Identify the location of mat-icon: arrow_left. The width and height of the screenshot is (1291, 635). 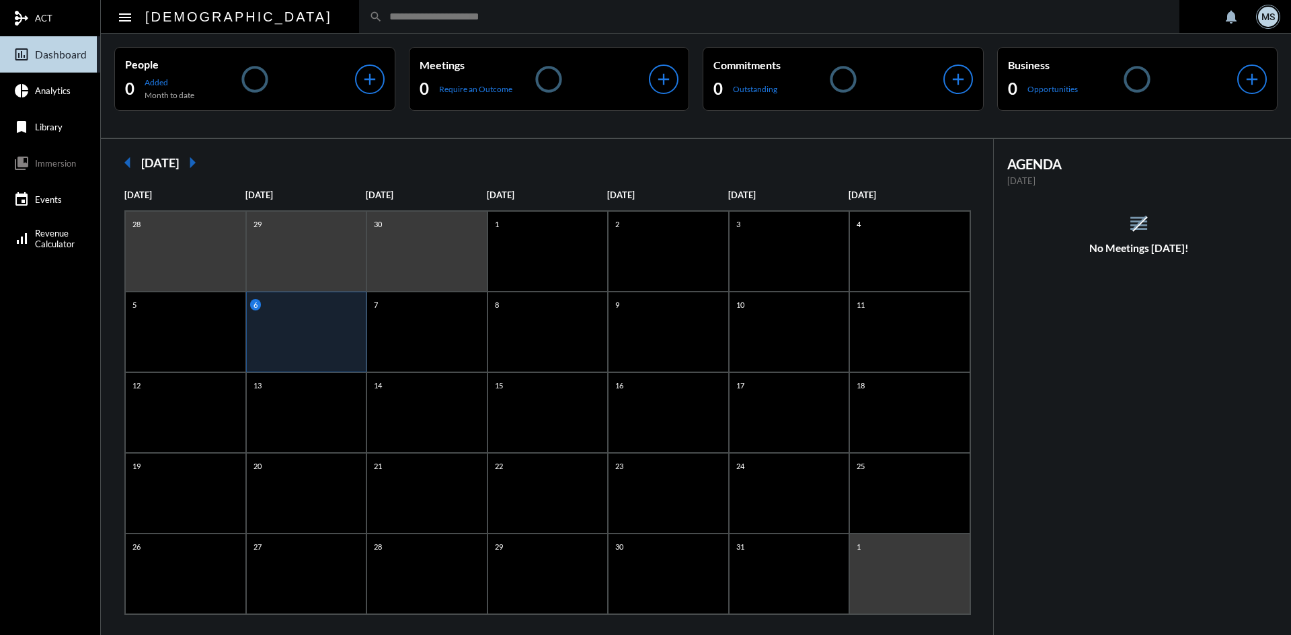
(128, 163).